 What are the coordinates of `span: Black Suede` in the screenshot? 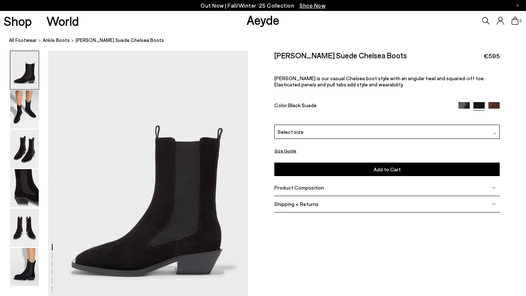 It's located at (302, 105).